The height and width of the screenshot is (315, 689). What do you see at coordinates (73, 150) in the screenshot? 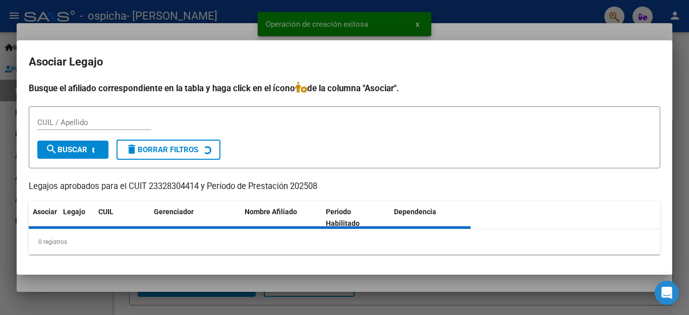
I see `button: Buscar` at bounding box center [73, 150].